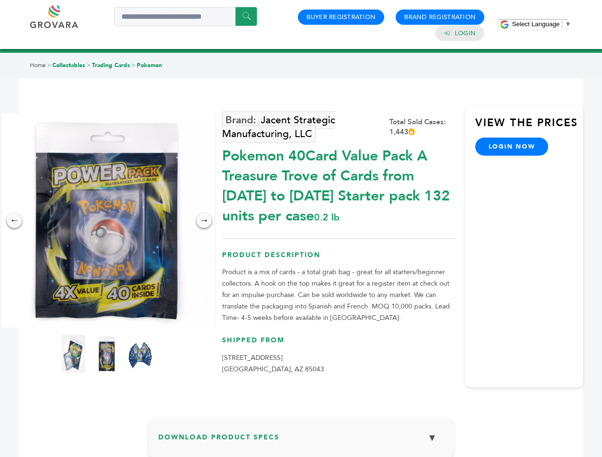 This screenshot has height=457, width=602. What do you see at coordinates (465, 33) in the screenshot?
I see `a: Login` at bounding box center [465, 33].